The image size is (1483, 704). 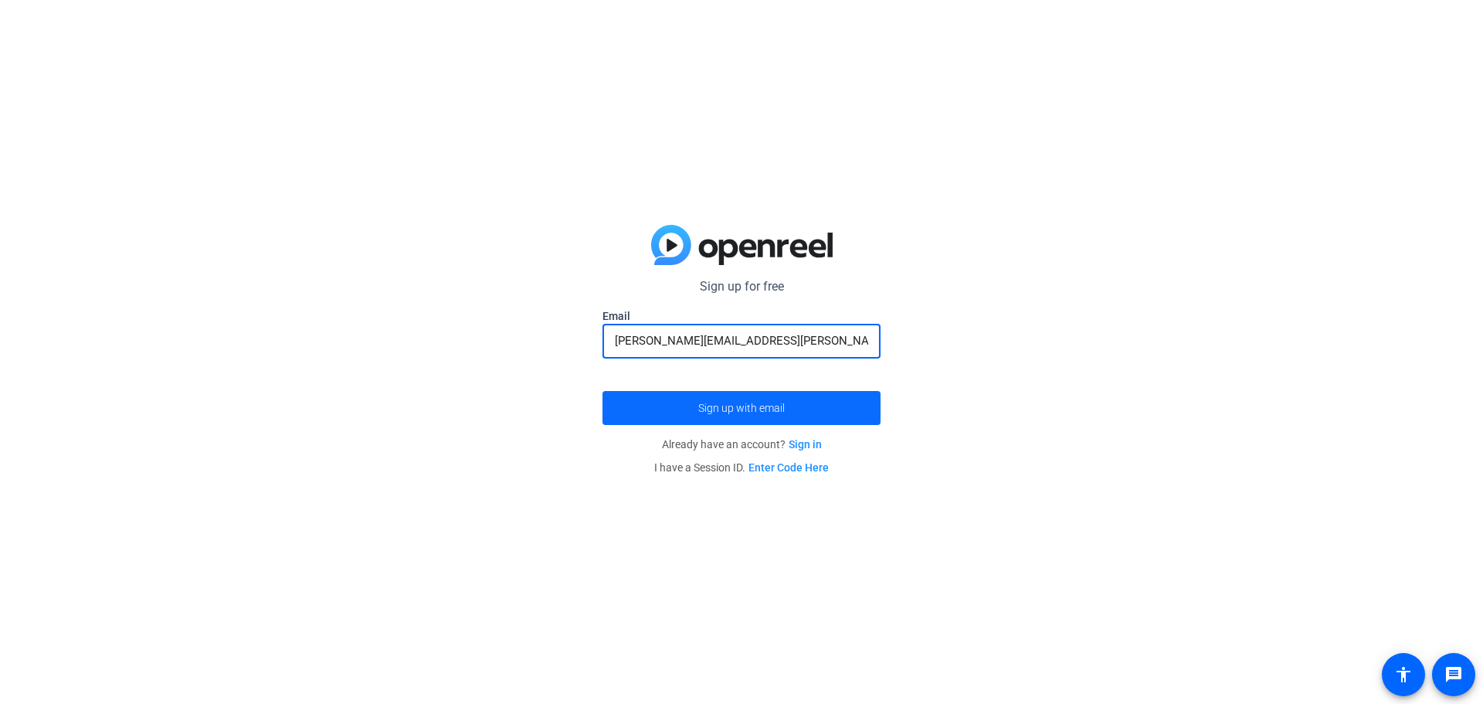 I want to click on input: Enter Email Address, so click(x=742, y=341).